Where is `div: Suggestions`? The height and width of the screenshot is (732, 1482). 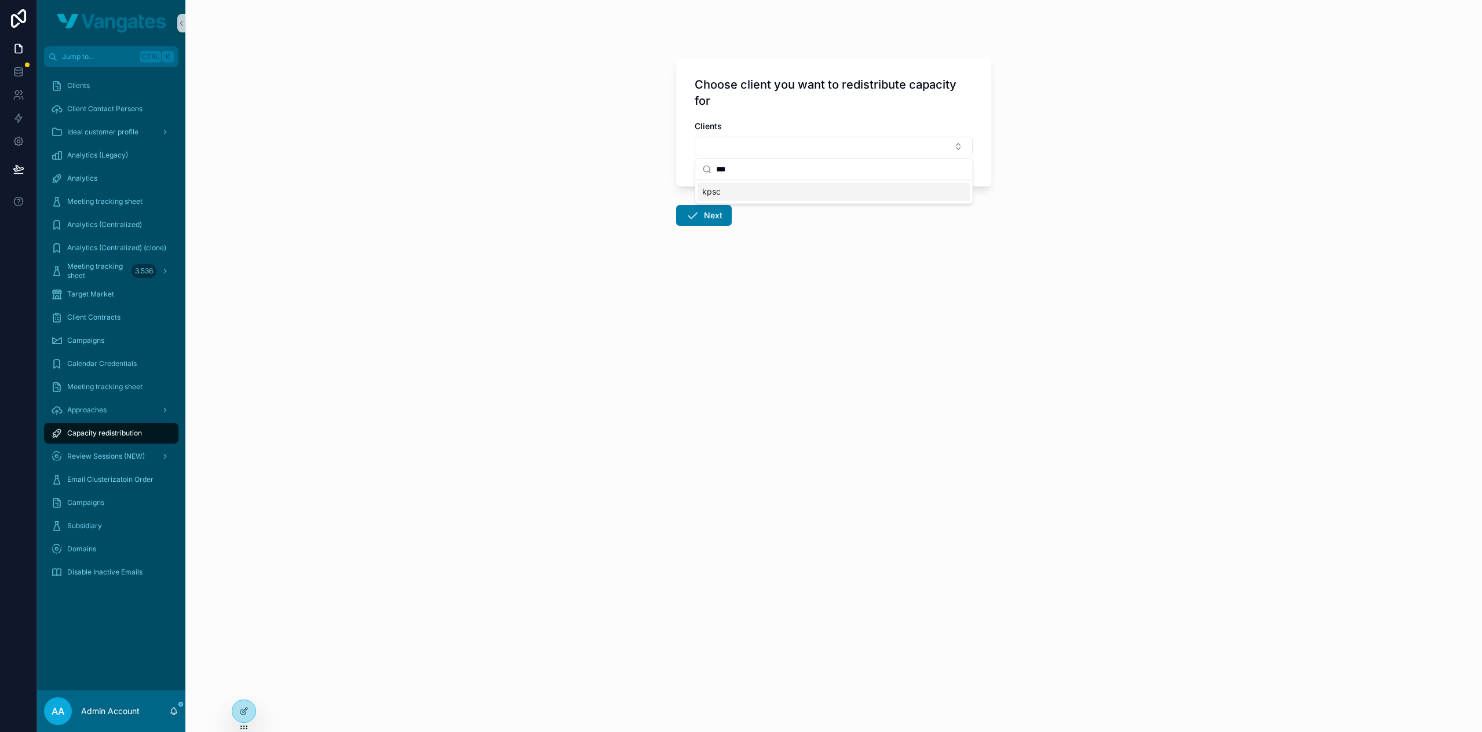
div: Suggestions is located at coordinates (833, 192).